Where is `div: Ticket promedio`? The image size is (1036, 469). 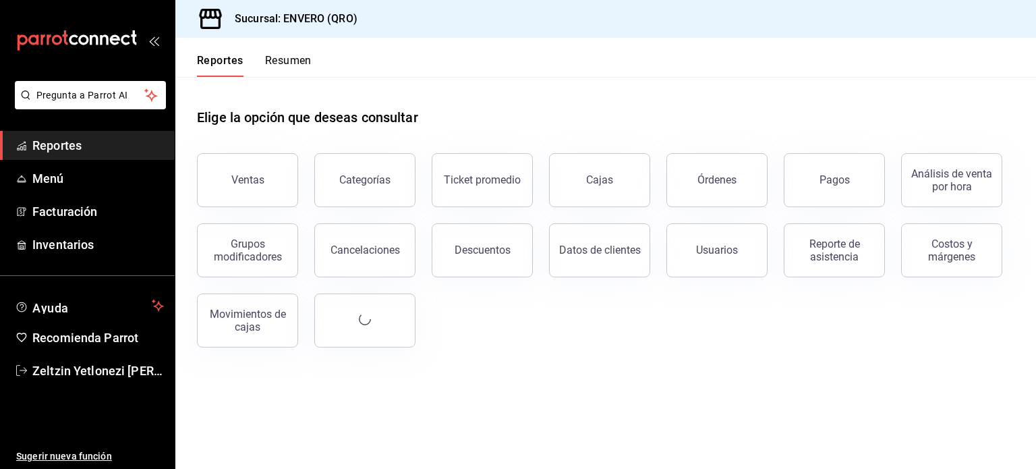
div: Ticket promedio is located at coordinates (482, 179).